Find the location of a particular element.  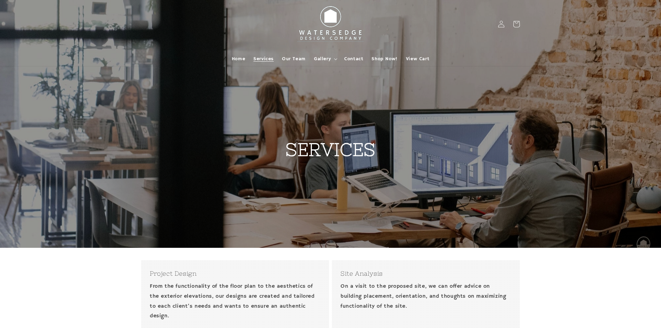

a: Contact is located at coordinates (354, 59).